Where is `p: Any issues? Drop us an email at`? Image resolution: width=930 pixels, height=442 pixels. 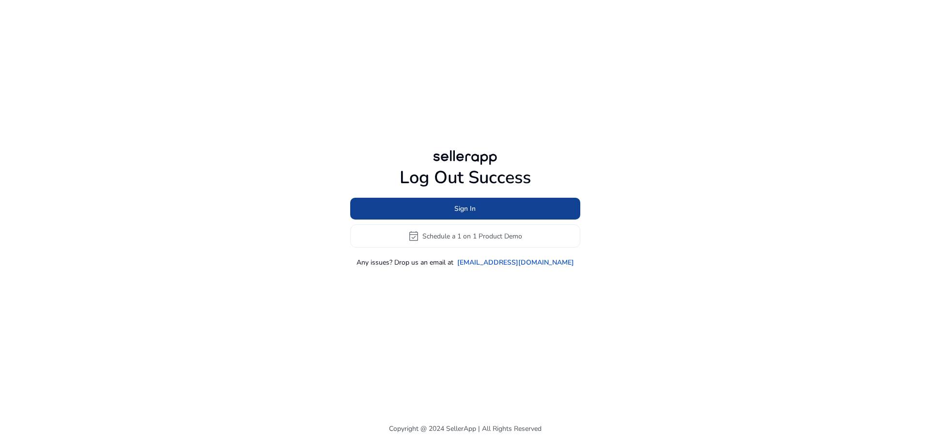
p: Any issues? Drop us an email at is located at coordinates (405, 262).